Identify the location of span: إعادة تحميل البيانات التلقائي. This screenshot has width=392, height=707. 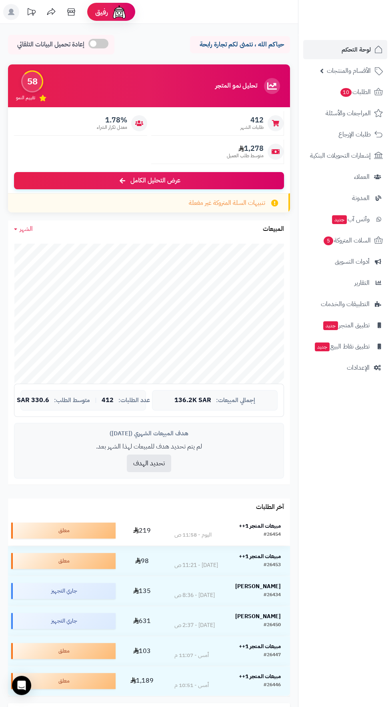
(51, 44).